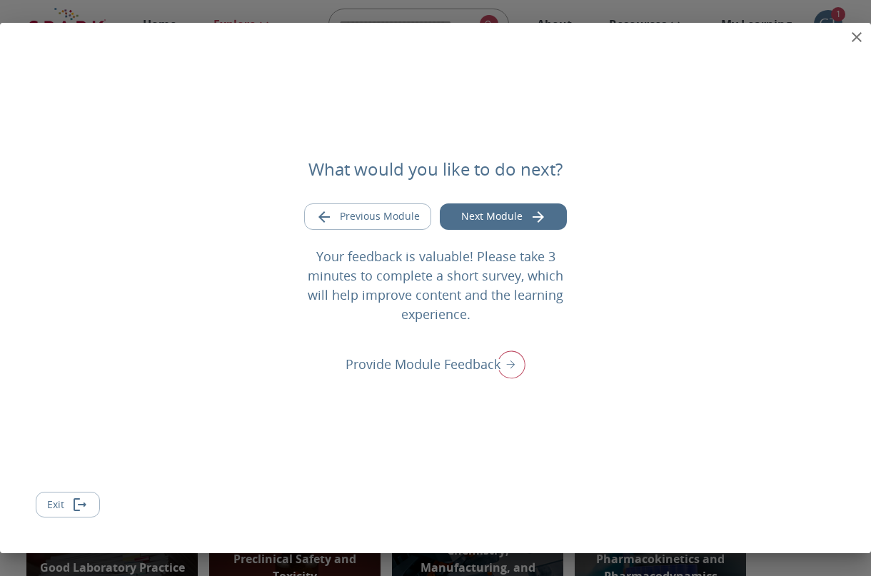 This screenshot has width=871, height=576. What do you see at coordinates (435, 364) in the screenshot?
I see `div: Provide Module Feedback` at bounding box center [435, 364].